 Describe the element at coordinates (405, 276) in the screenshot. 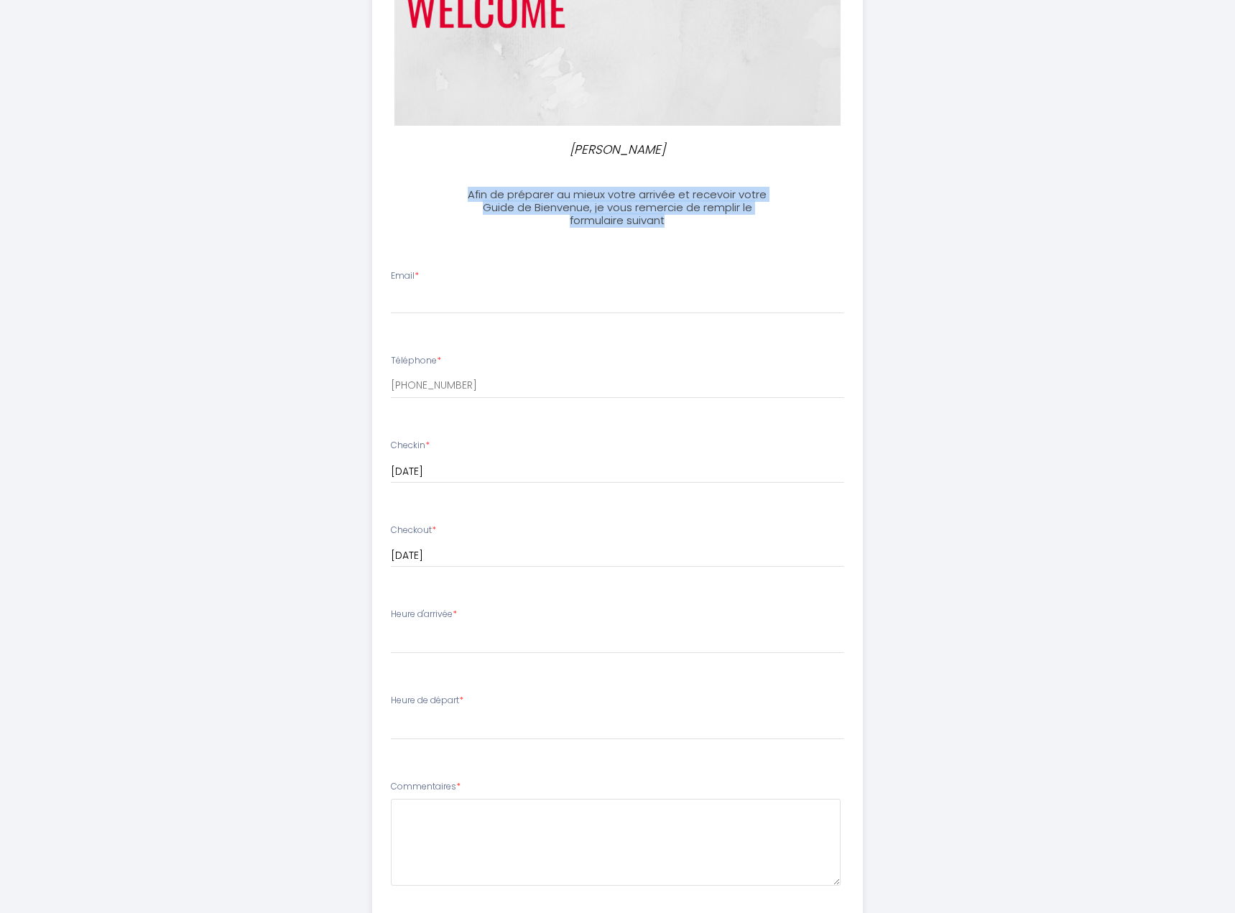

I see `label: Email` at that location.